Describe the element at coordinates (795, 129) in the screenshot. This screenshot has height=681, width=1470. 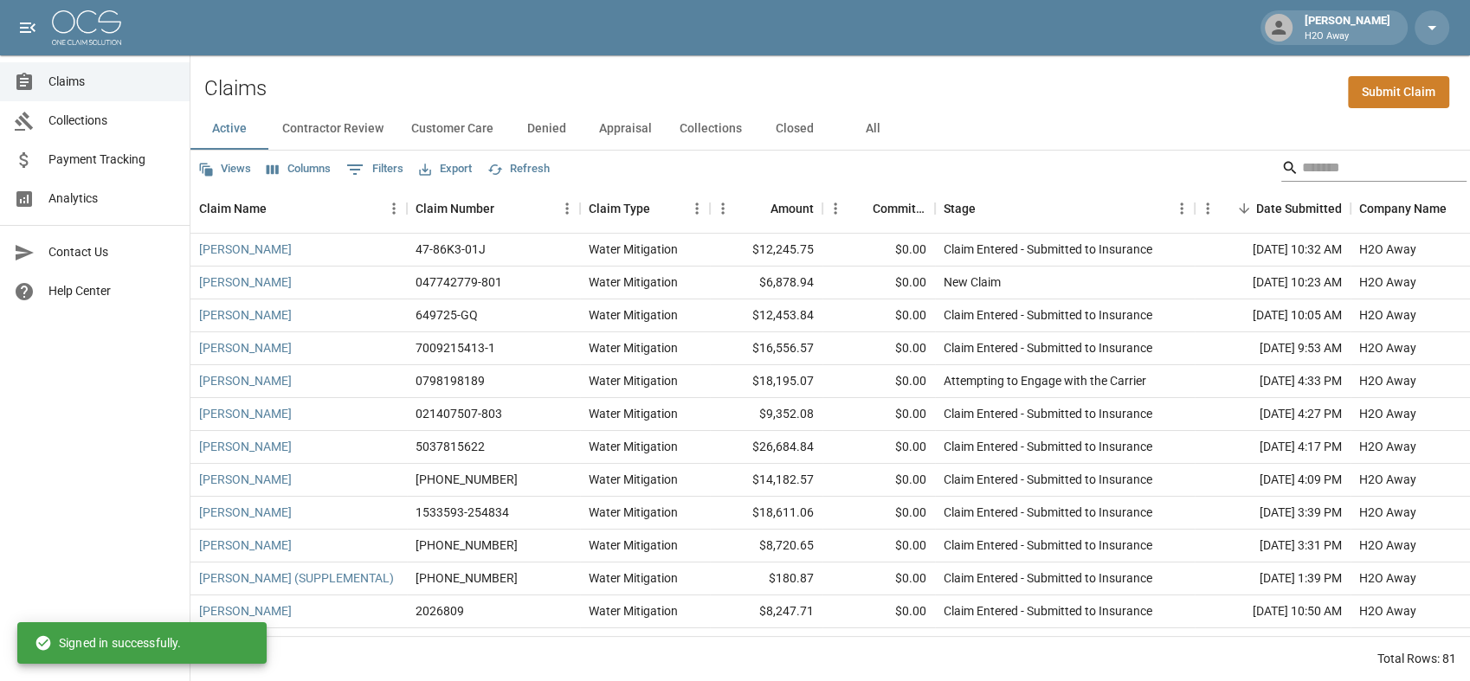
I see `button: Closed` at that location.